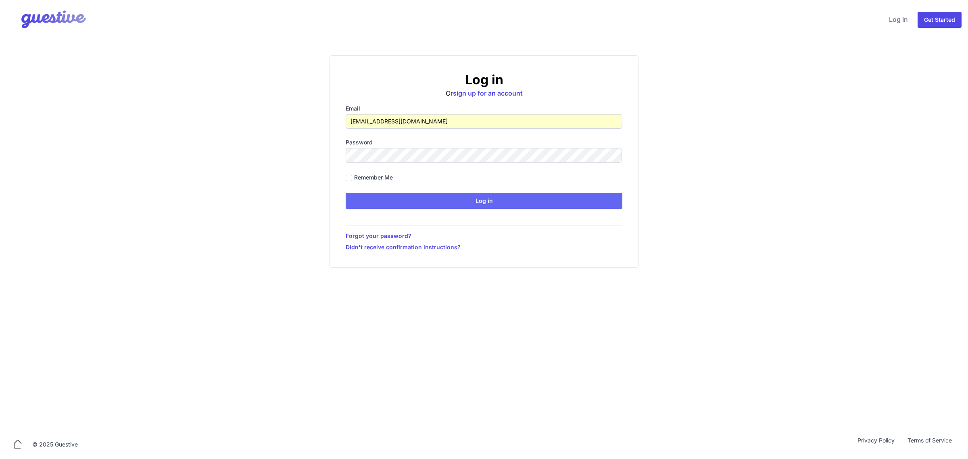  What do you see at coordinates (47, 19) in the screenshot?
I see `img: Your Company` at bounding box center [47, 19].